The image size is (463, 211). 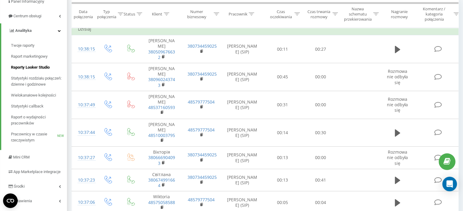 I want to click on a: 380509676632, so click(x=162, y=54).